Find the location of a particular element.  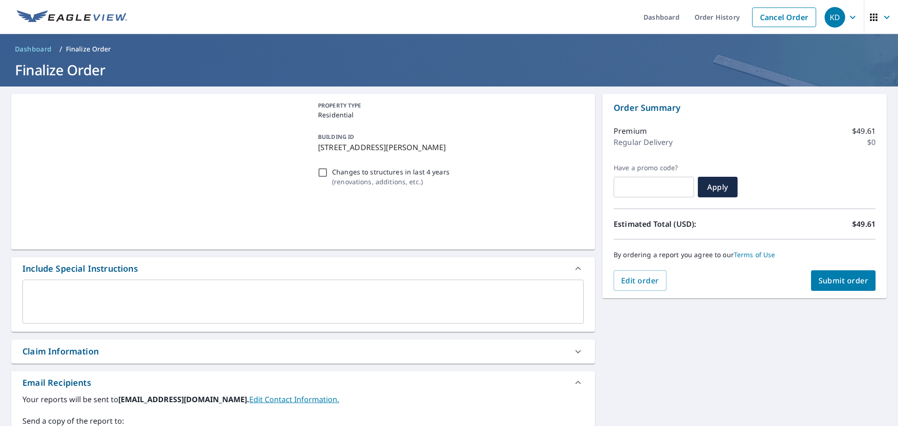

div: KD is located at coordinates (835, 17).